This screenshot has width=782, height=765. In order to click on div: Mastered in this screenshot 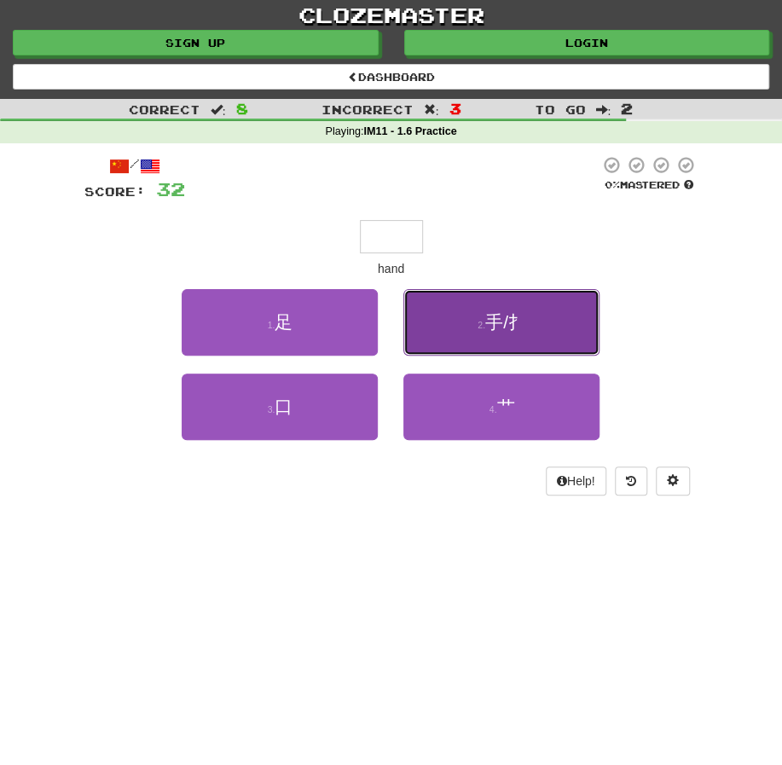, I will do `click(649, 185)`.